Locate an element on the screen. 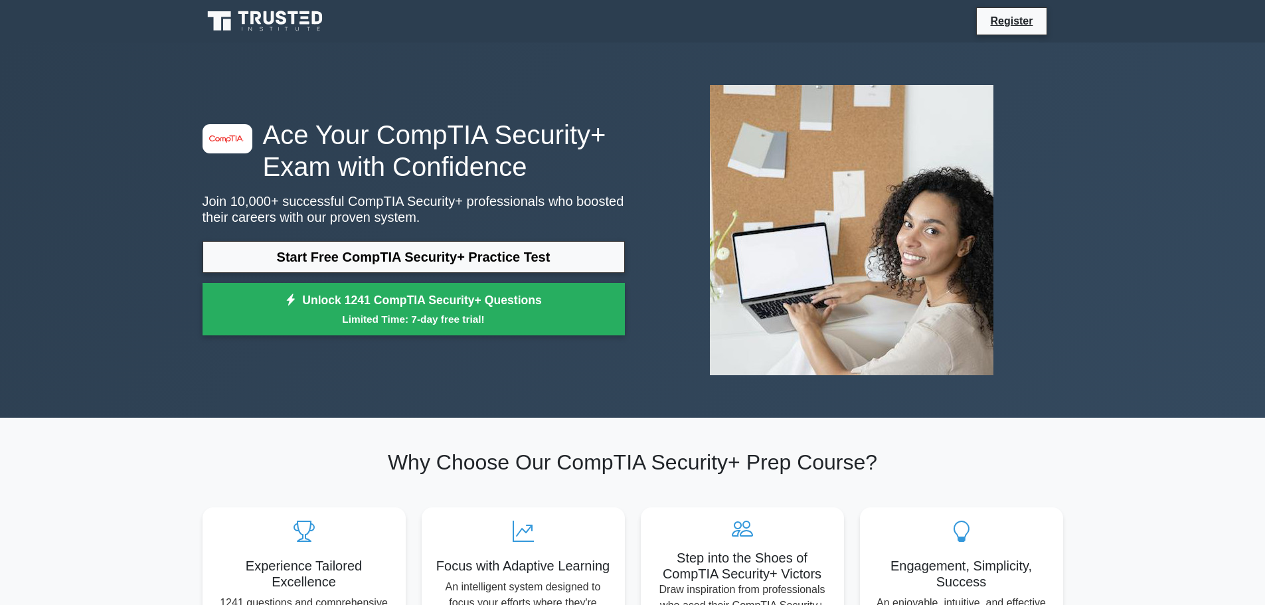 The width and height of the screenshot is (1265, 605). small: Limited Time: 7-day free trial! is located at coordinates (414, 319).